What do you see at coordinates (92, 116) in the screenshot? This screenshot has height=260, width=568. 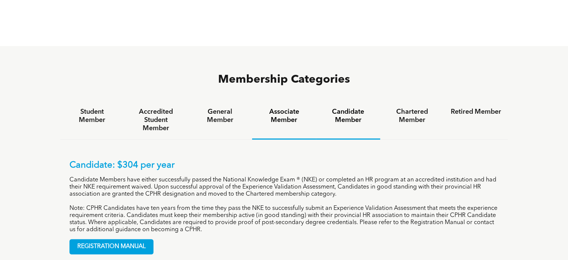 I see `h4: Student Member` at bounding box center [92, 116].